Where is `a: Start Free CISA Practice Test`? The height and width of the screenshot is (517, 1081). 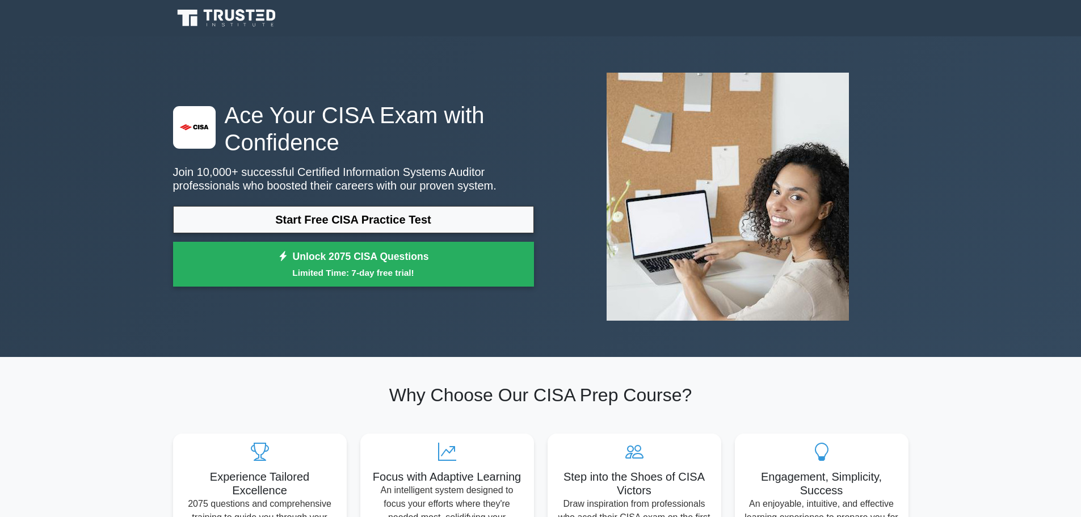
a: Start Free CISA Practice Test is located at coordinates (353, 220).